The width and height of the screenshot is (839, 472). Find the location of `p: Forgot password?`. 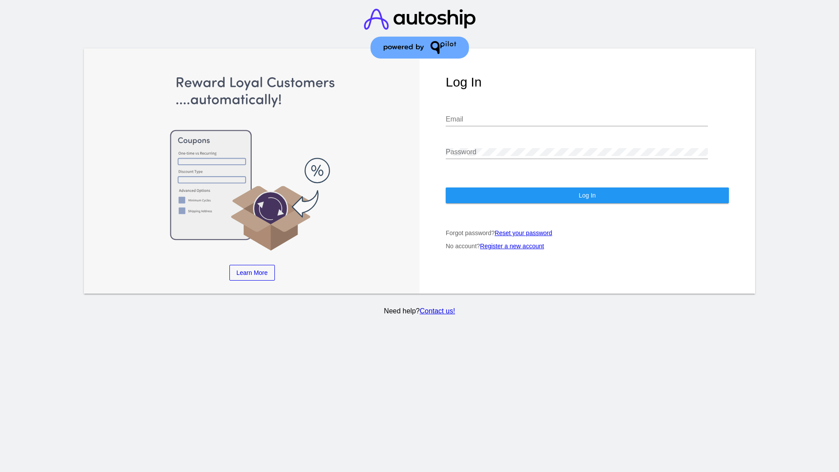

p: Forgot password? is located at coordinates (587, 233).